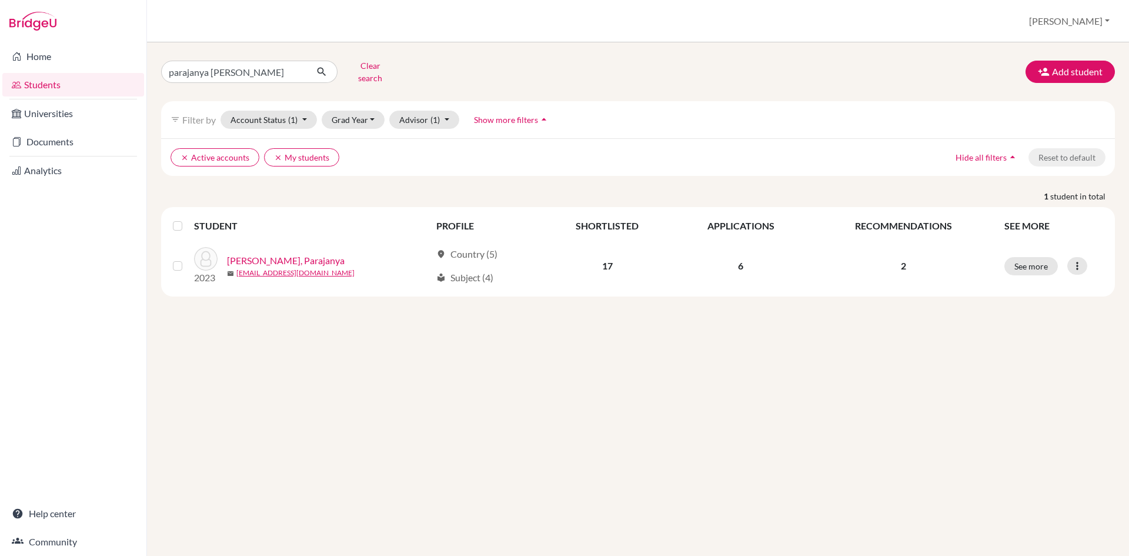 This screenshot has width=1129, height=556. I want to click on a: Analytics, so click(73, 170).